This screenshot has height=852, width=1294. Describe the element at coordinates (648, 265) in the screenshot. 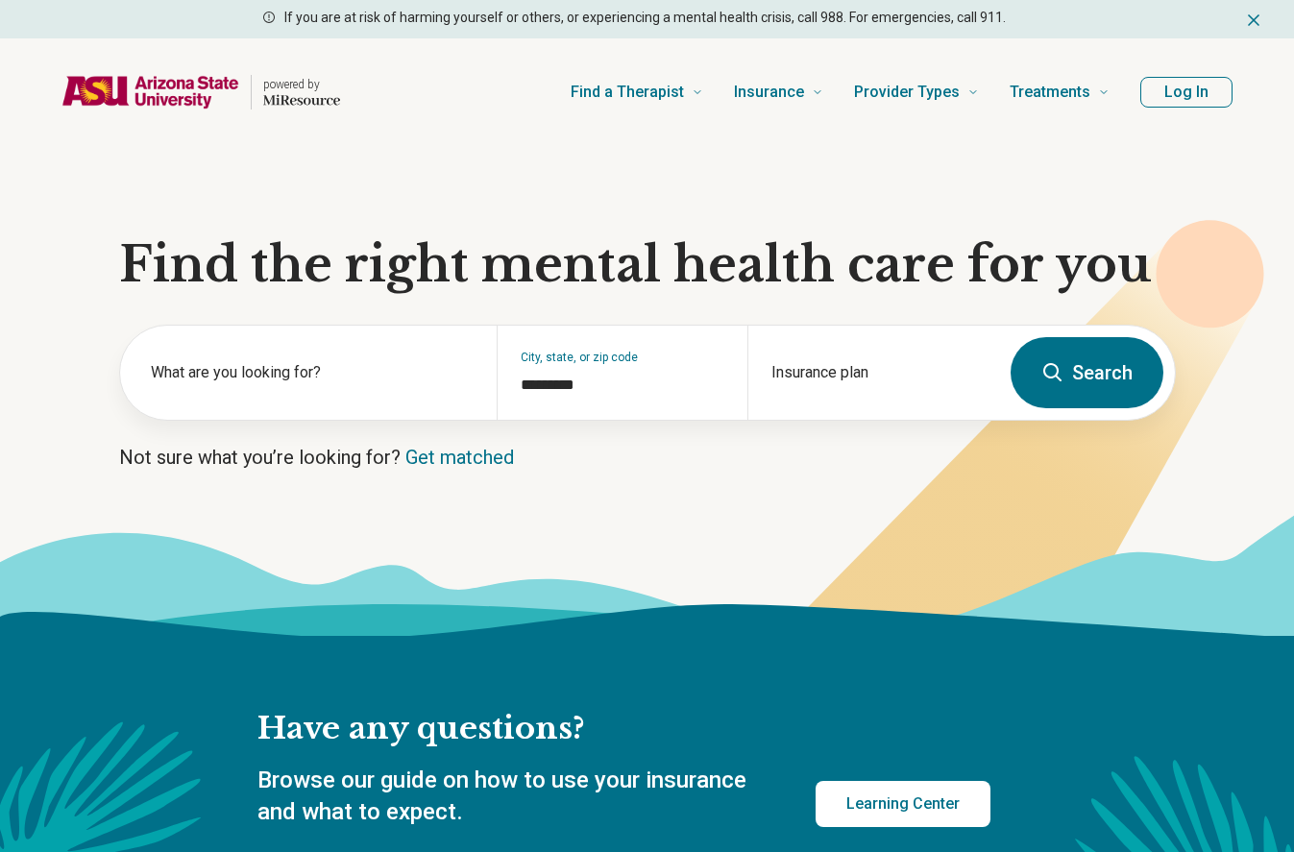

I see `h1: Find the right mental health care for you` at that location.